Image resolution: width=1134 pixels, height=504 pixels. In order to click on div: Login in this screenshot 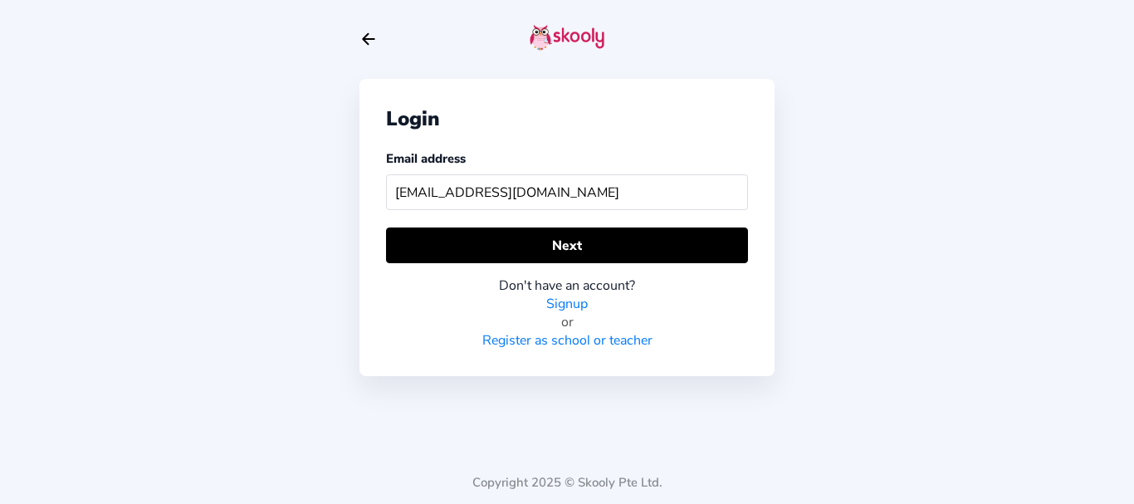, I will do `click(567, 119)`.